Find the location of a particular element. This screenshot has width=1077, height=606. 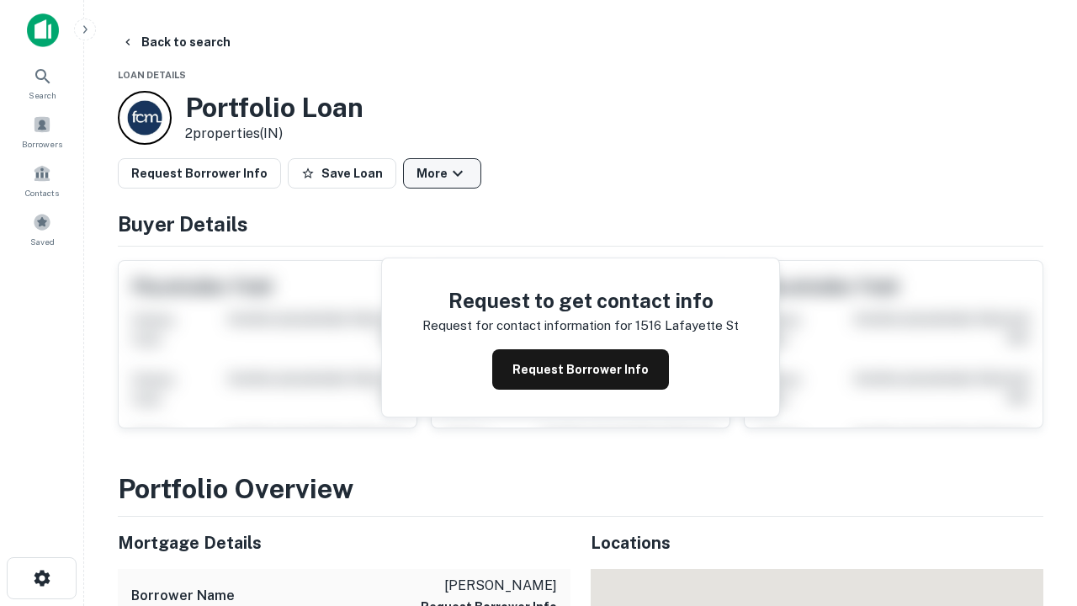

span: Search is located at coordinates (42, 95).